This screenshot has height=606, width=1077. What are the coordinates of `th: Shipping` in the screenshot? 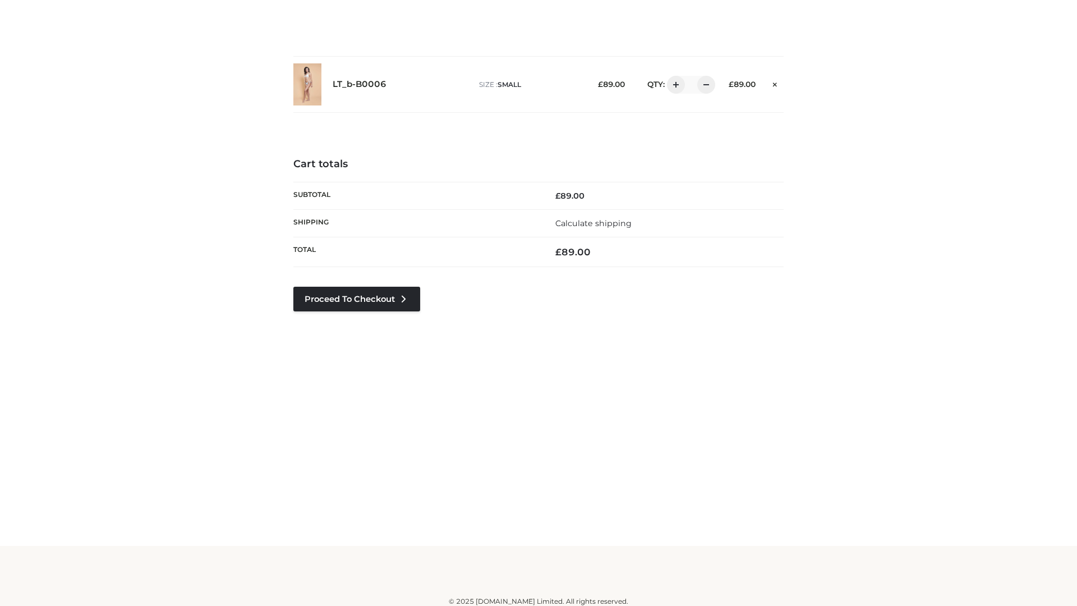 It's located at (416, 223).